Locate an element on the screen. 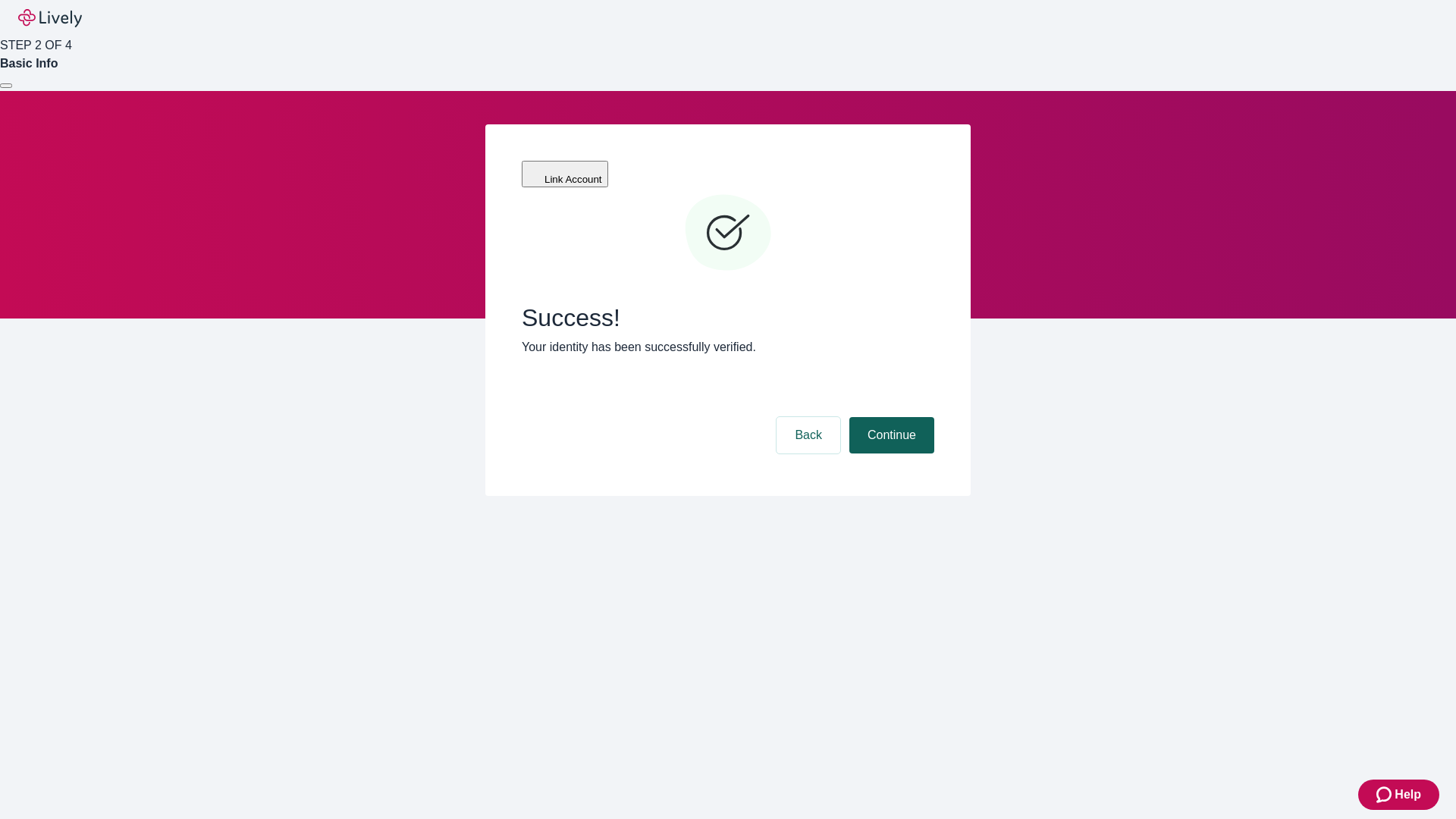  svg: Checkmark icon is located at coordinates (728, 234).